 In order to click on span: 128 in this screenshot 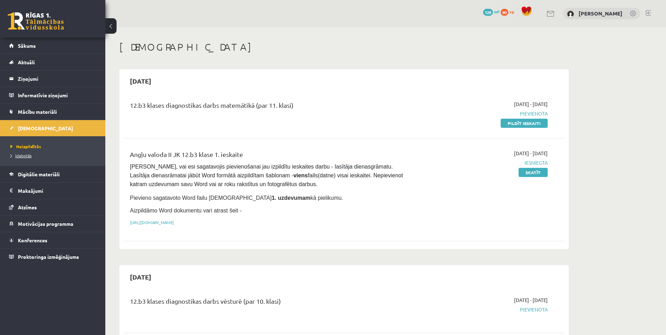, I will do `click(488, 12)`.